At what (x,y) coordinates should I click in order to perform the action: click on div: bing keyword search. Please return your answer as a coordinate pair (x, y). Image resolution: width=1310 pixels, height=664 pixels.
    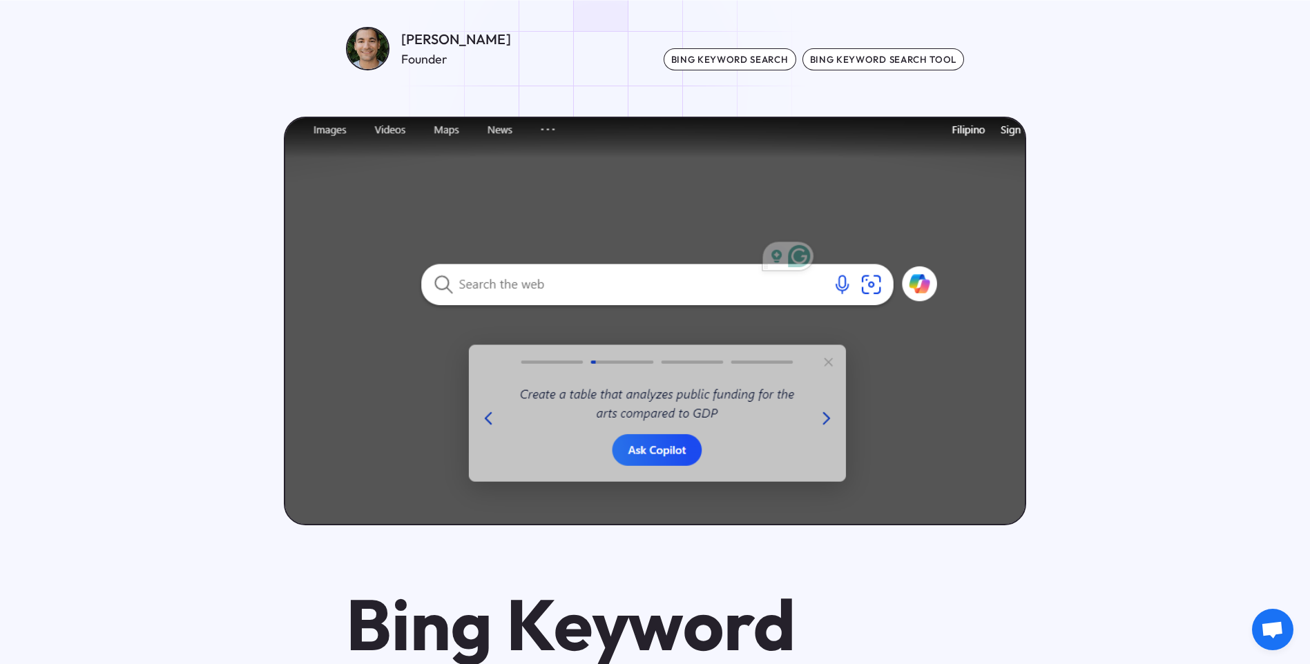
    Looking at the image, I should click on (730, 59).